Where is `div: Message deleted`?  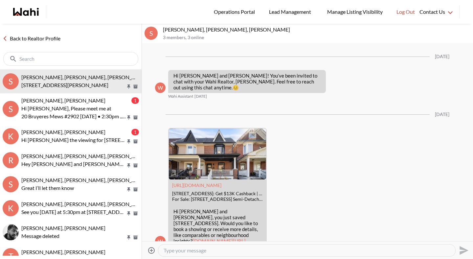
div: Message deleted is located at coordinates (80, 236).